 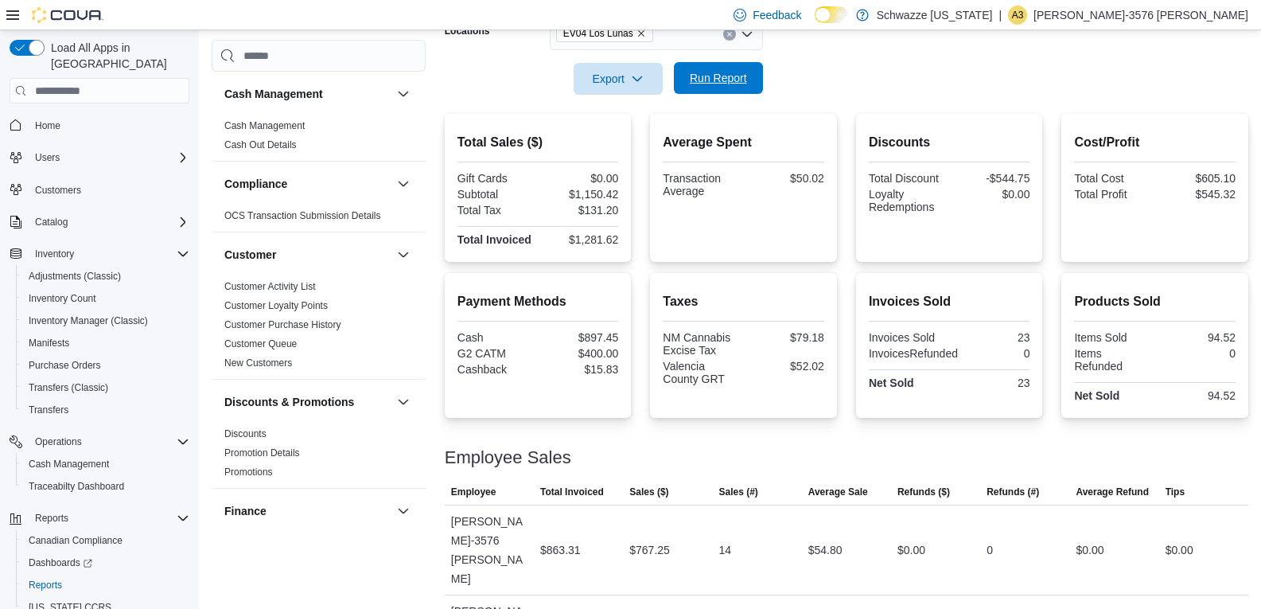 What do you see at coordinates (49, 343) in the screenshot?
I see `span: Manifests` at bounding box center [49, 343].